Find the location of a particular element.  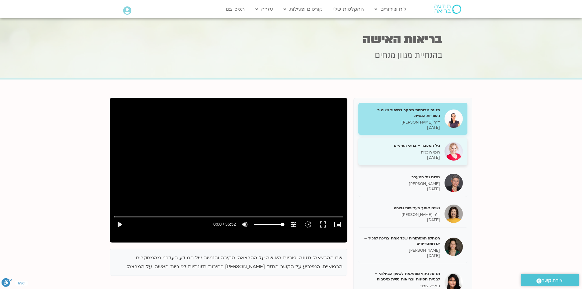

p: רומי חוכמה is located at coordinates (402, 152).